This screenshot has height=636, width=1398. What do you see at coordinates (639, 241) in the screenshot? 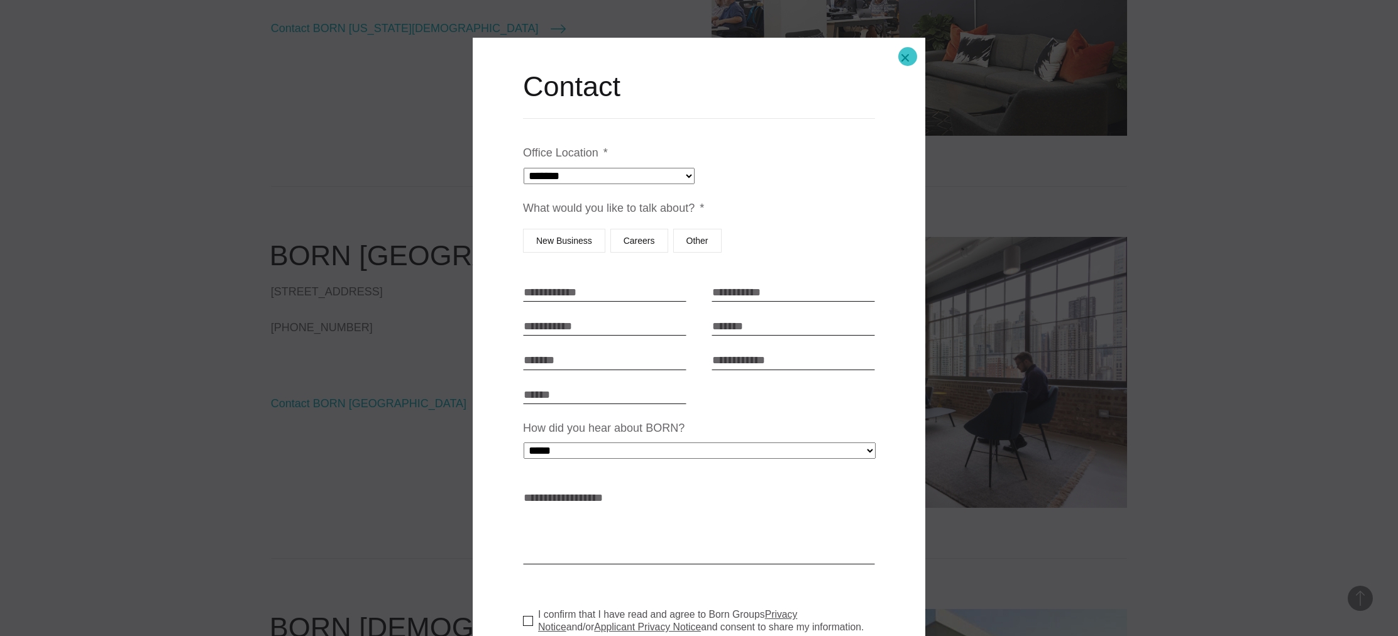
I see `label: Careers` at bounding box center [639, 241].